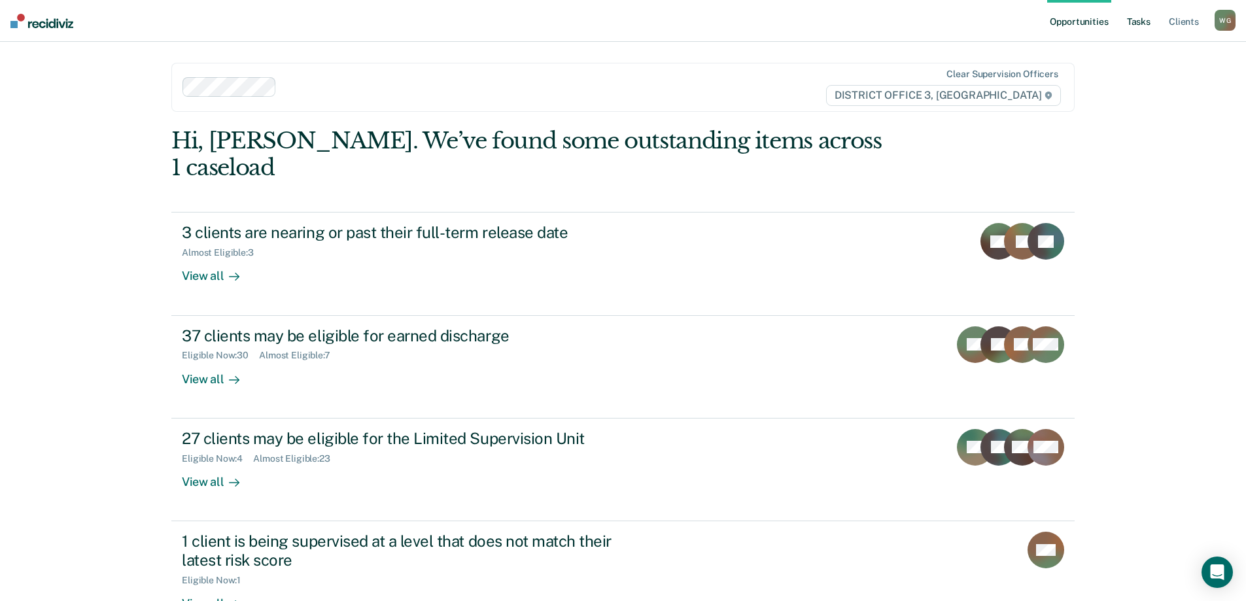 This screenshot has width=1246, height=601. I want to click on img: Recidiviz, so click(42, 21).